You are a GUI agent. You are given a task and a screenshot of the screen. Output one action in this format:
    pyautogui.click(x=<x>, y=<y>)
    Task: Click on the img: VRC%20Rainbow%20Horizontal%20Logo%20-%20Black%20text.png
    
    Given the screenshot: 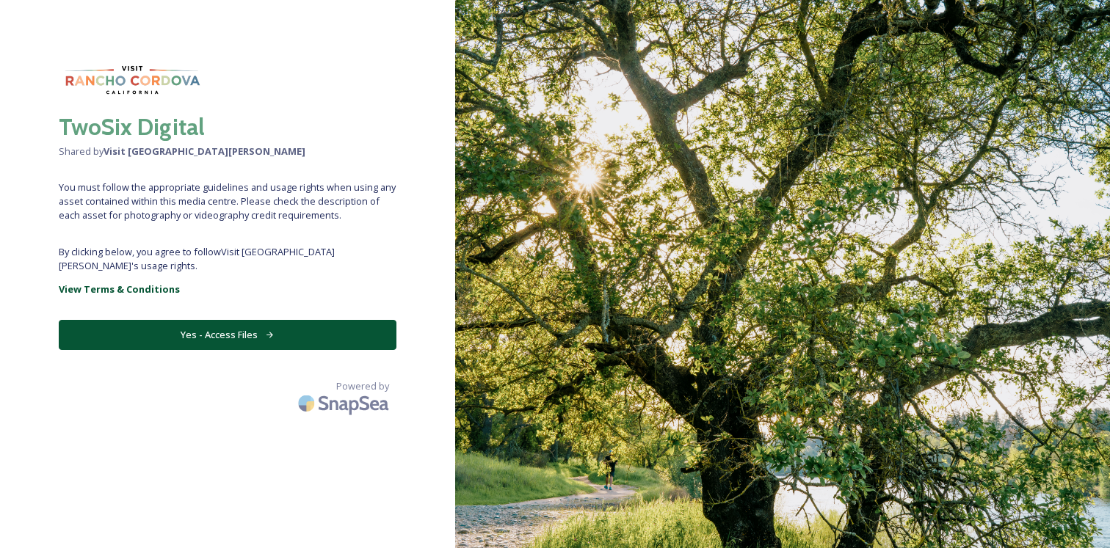 What is the action you would take?
    pyautogui.click(x=132, y=80)
    